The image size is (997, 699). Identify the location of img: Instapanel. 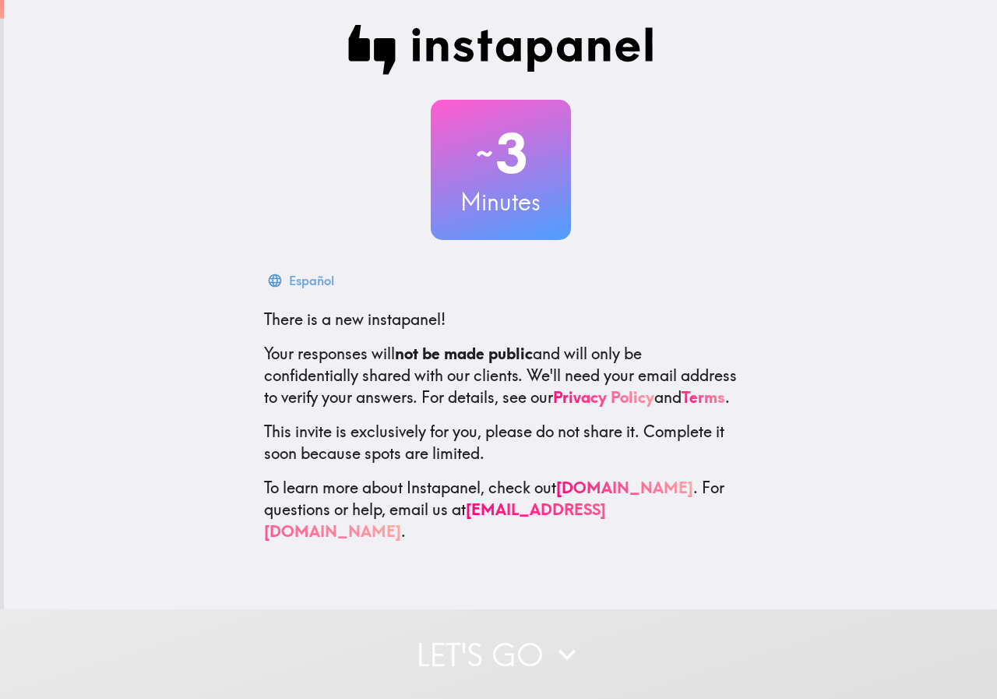
(501, 50).